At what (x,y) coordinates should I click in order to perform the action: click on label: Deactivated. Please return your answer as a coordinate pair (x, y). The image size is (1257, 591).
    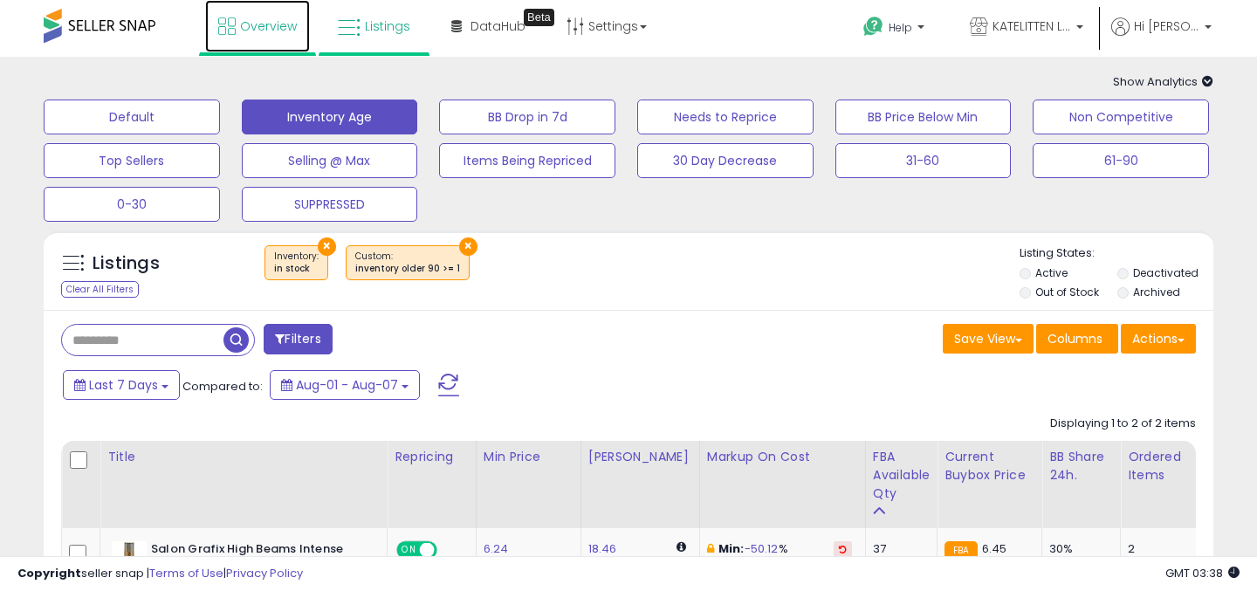
    Looking at the image, I should click on (1165, 272).